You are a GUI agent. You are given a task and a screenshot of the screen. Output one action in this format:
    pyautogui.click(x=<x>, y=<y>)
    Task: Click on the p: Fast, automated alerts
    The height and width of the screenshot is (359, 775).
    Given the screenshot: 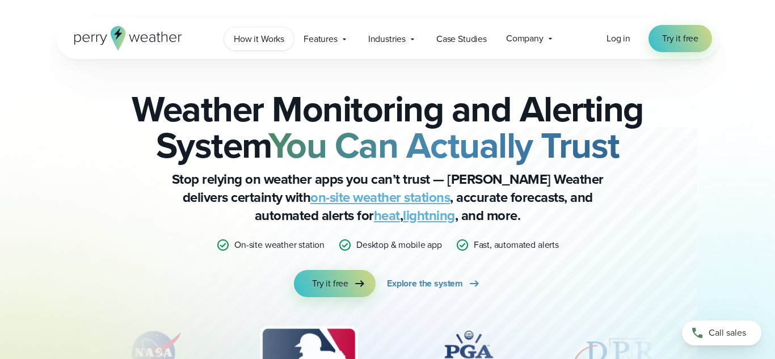 What is the action you would take?
    pyautogui.click(x=516, y=245)
    